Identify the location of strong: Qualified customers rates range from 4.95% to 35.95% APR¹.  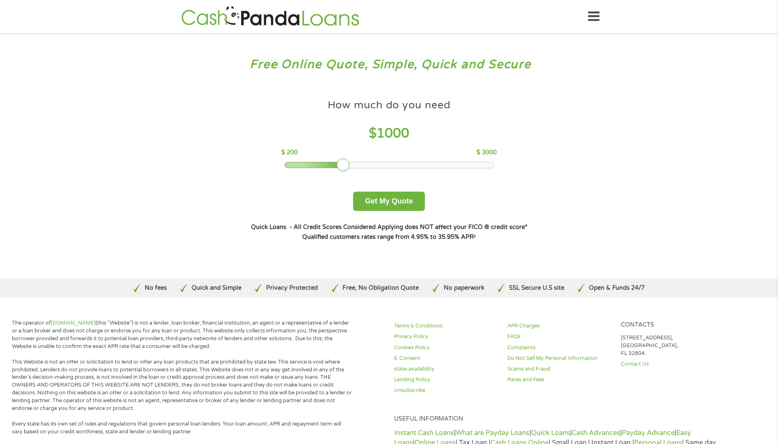
(389, 237).